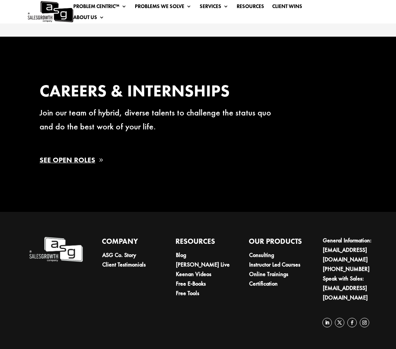 The height and width of the screenshot is (349, 396). What do you see at coordinates (262, 255) in the screenshot?
I see `a: Consulting` at bounding box center [262, 255].